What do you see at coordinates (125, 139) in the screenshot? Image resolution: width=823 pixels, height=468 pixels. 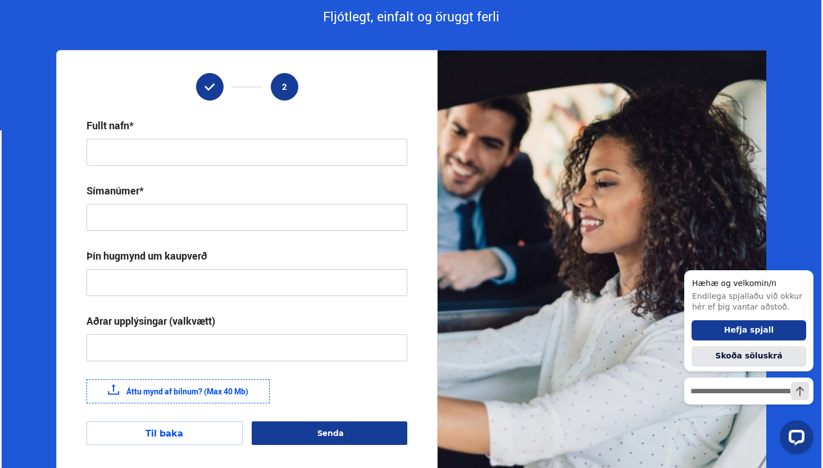 I see `button: Send a message` at bounding box center [125, 139].